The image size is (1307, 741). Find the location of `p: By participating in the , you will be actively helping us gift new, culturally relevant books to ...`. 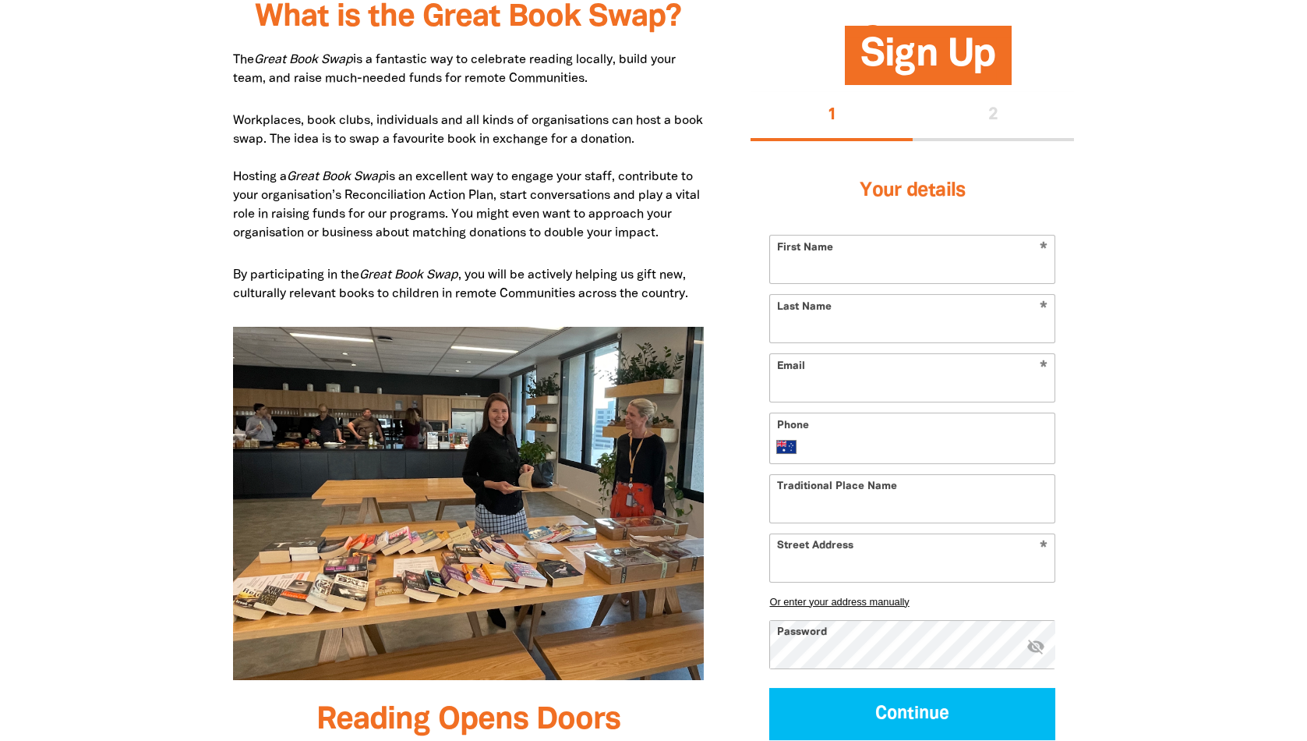

p: By participating in the , you will be actively helping us gift new, culturally relevant books to ... is located at coordinates (469, 285).